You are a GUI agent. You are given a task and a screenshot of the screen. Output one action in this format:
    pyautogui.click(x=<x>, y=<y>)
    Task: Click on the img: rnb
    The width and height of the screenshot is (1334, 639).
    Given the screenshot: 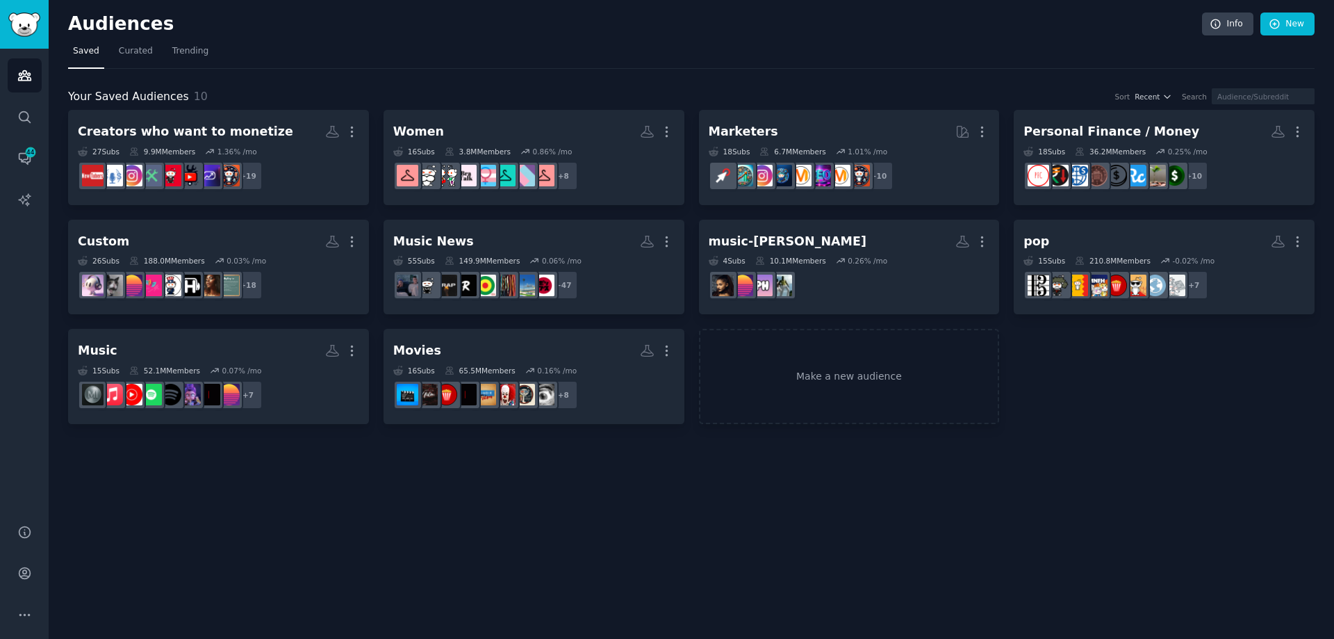 What is the action you would take?
    pyautogui.click(x=209, y=285)
    